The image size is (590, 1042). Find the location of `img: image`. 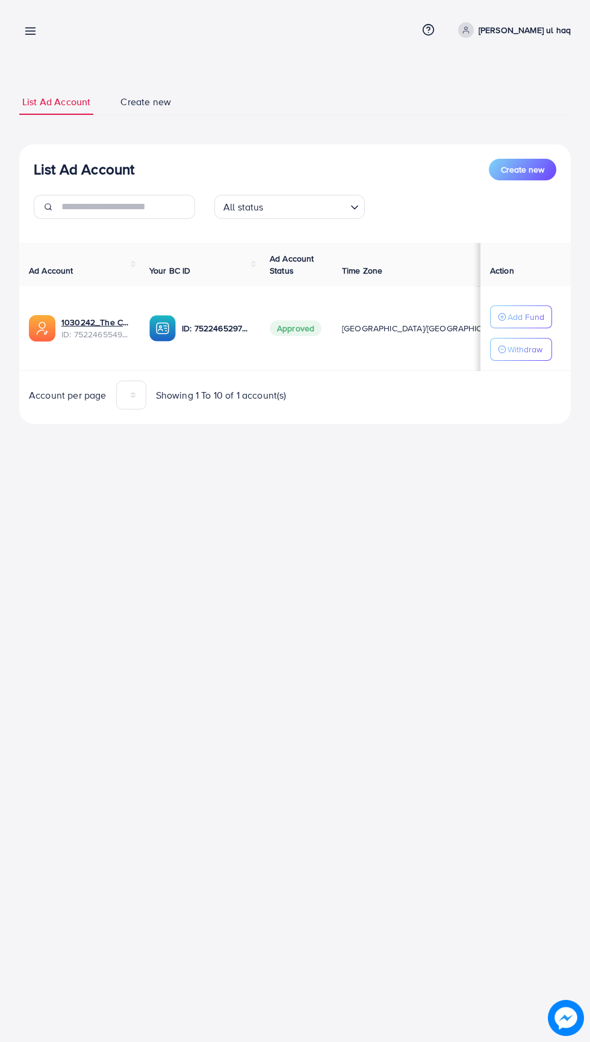

img: image is located at coordinates (565, 1018).